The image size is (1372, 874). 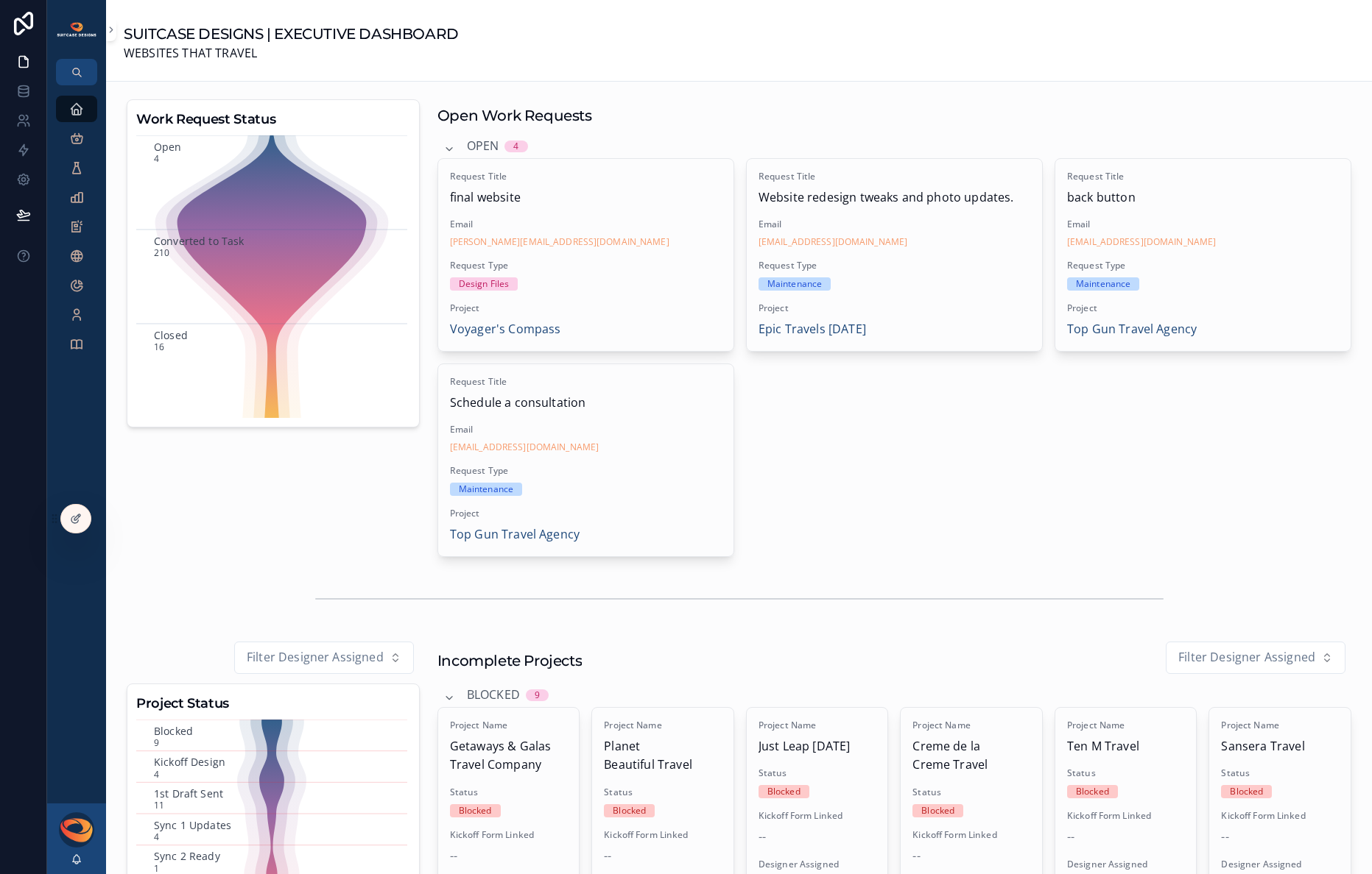 What do you see at coordinates (291, 34) in the screenshot?
I see `h1: SUITCASE DESIGNS | EXECUTIVE DASHBOARD` at bounding box center [291, 34].